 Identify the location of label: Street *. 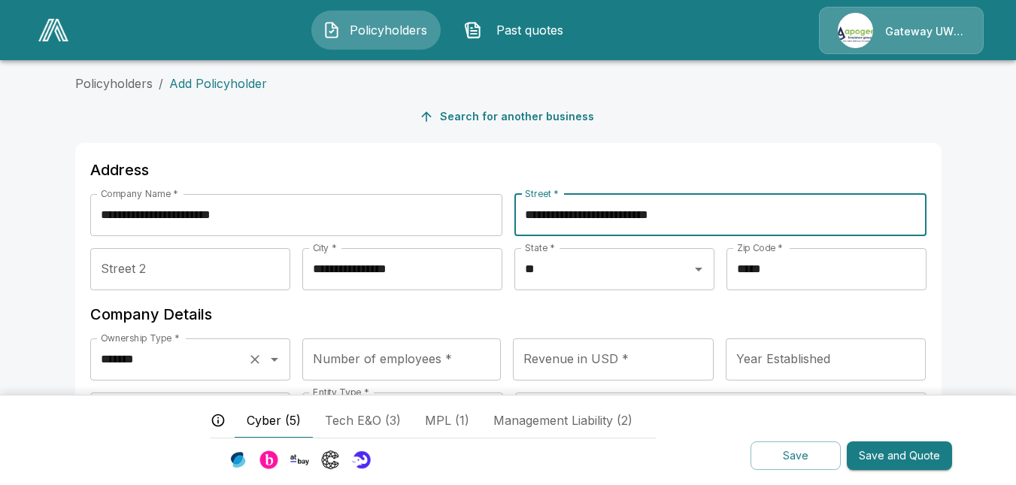
(541, 193).